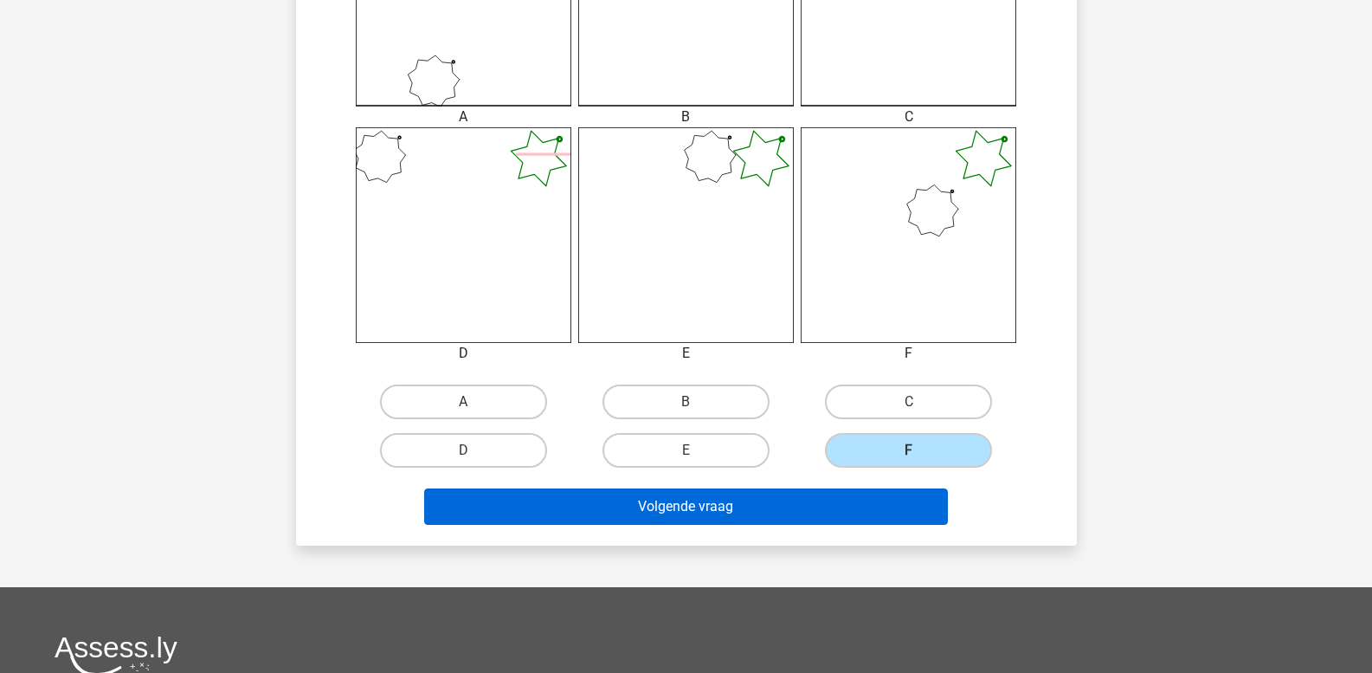 This screenshot has height=673, width=1372. What do you see at coordinates (908, 450) in the screenshot?
I see `label: F` at bounding box center [908, 450].